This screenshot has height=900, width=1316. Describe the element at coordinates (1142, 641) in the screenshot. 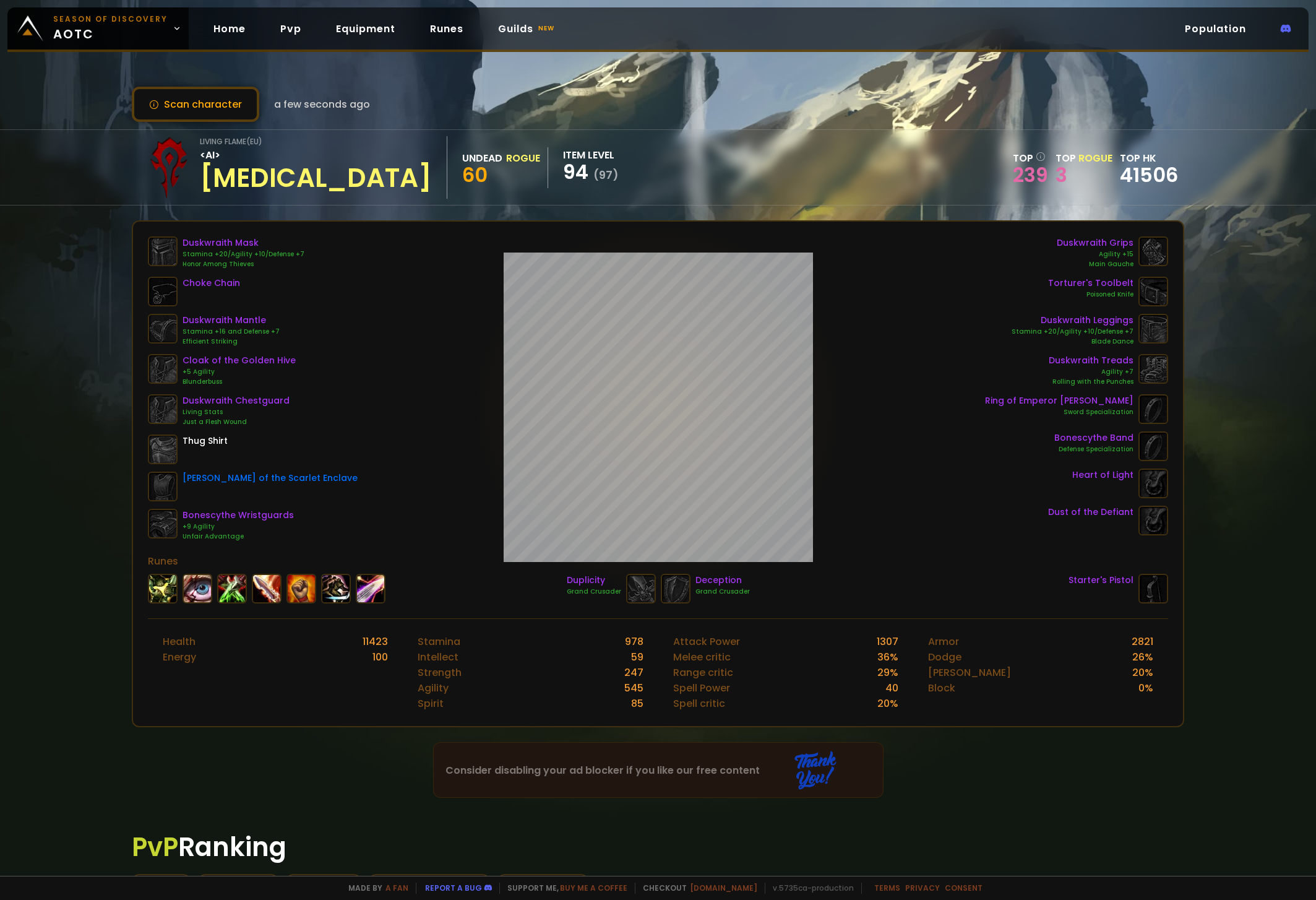

I see `div: 2821` at that location.